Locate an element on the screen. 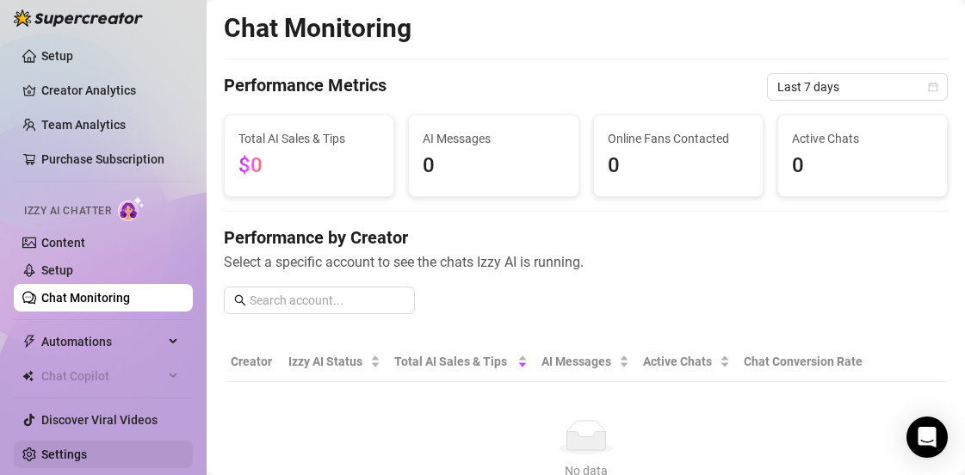  span: Izzy AI Status is located at coordinates (327, 361).